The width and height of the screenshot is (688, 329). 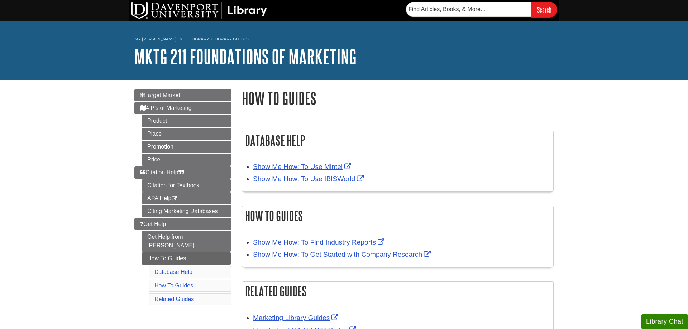 What do you see at coordinates (481, 9) in the screenshot?
I see `form: Searches DU Library's articles, books, and more` at bounding box center [481, 9].